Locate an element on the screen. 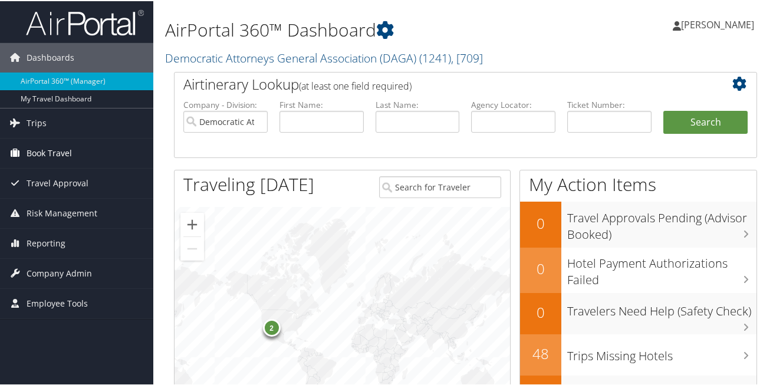  span: Book Travel is located at coordinates (49, 152).